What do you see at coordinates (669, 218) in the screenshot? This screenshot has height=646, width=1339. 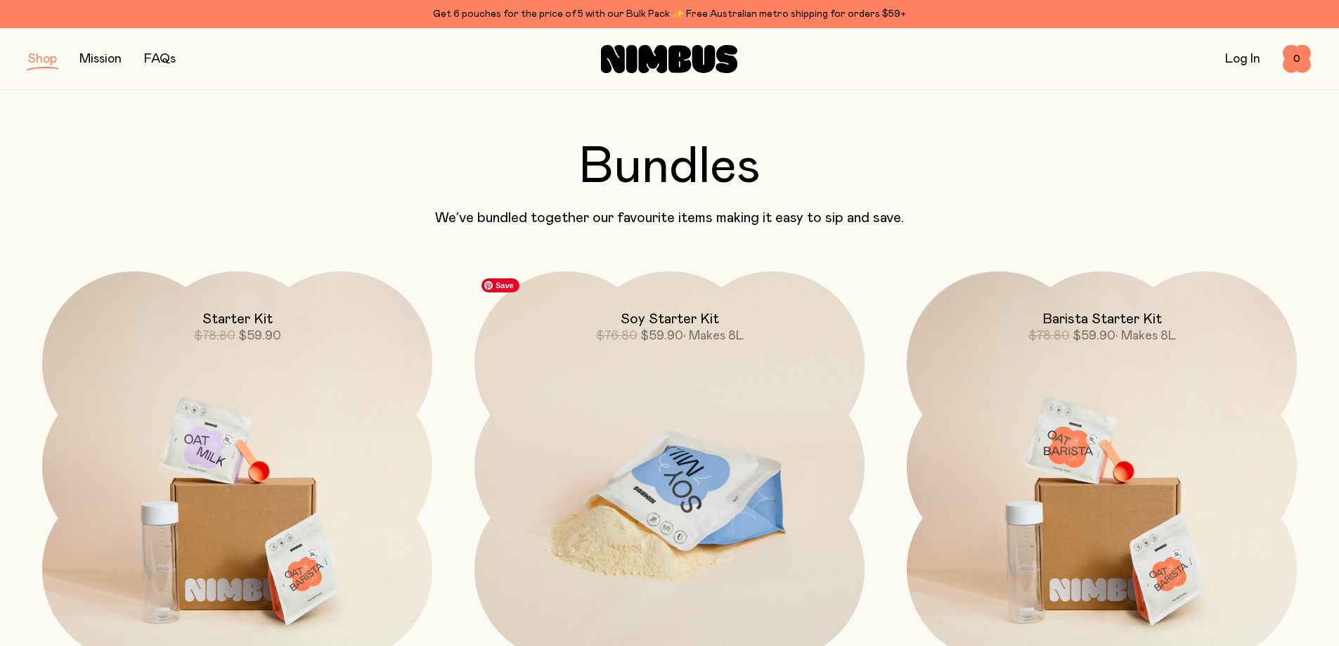 I see `p: We’ve bundled together our favourite items making it easy to sip and save.` at bounding box center [669, 218].